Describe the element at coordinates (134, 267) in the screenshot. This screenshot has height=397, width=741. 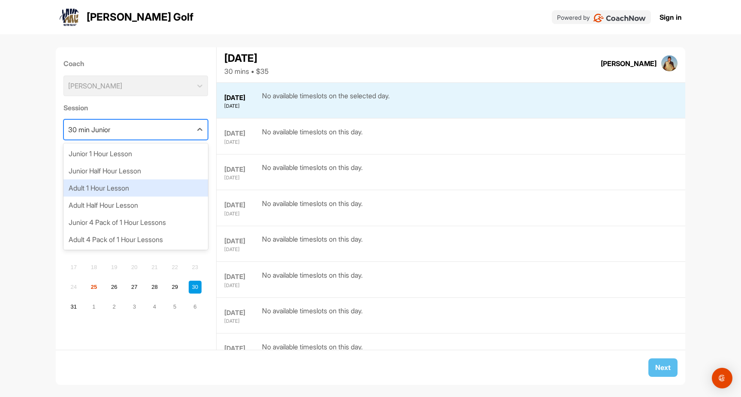
I see `div: Not available Wednesday, August 20th, 2025` at that location.